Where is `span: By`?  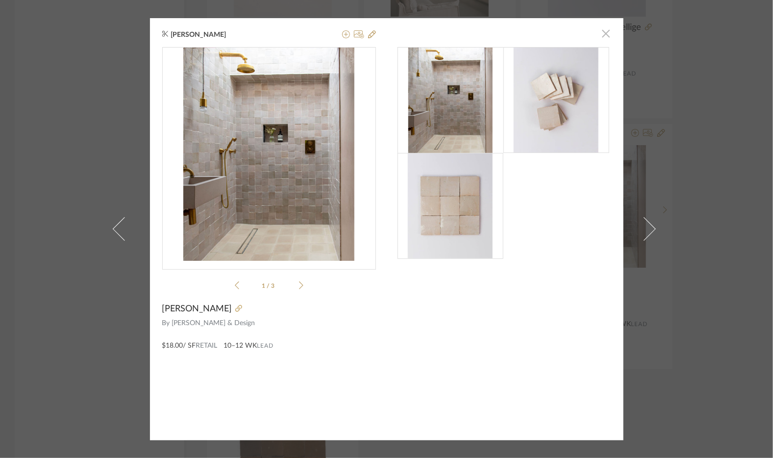
span: By is located at coordinates (166, 323).